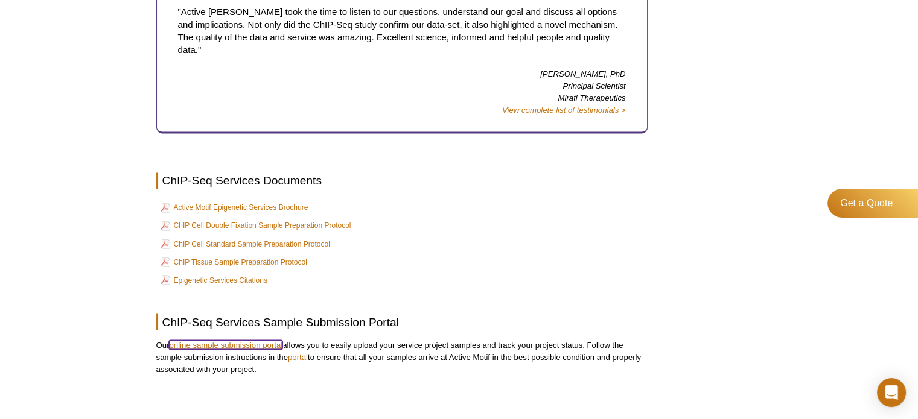 This screenshot has height=419, width=918. What do you see at coordinates (245, 244) in the screenshot?
I see `a: ChIP Cell Standard Sample Preparation Protocol` at bounding box center [245, 244].